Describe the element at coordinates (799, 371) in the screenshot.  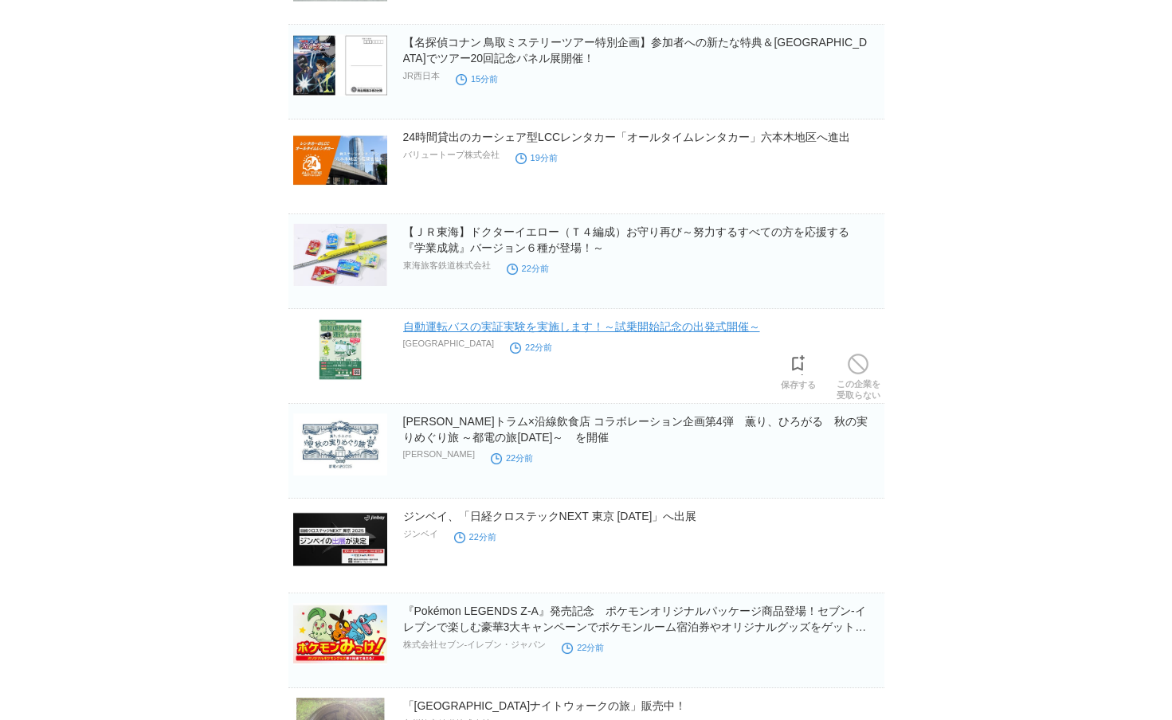
I see `a: 保存する` at that location.